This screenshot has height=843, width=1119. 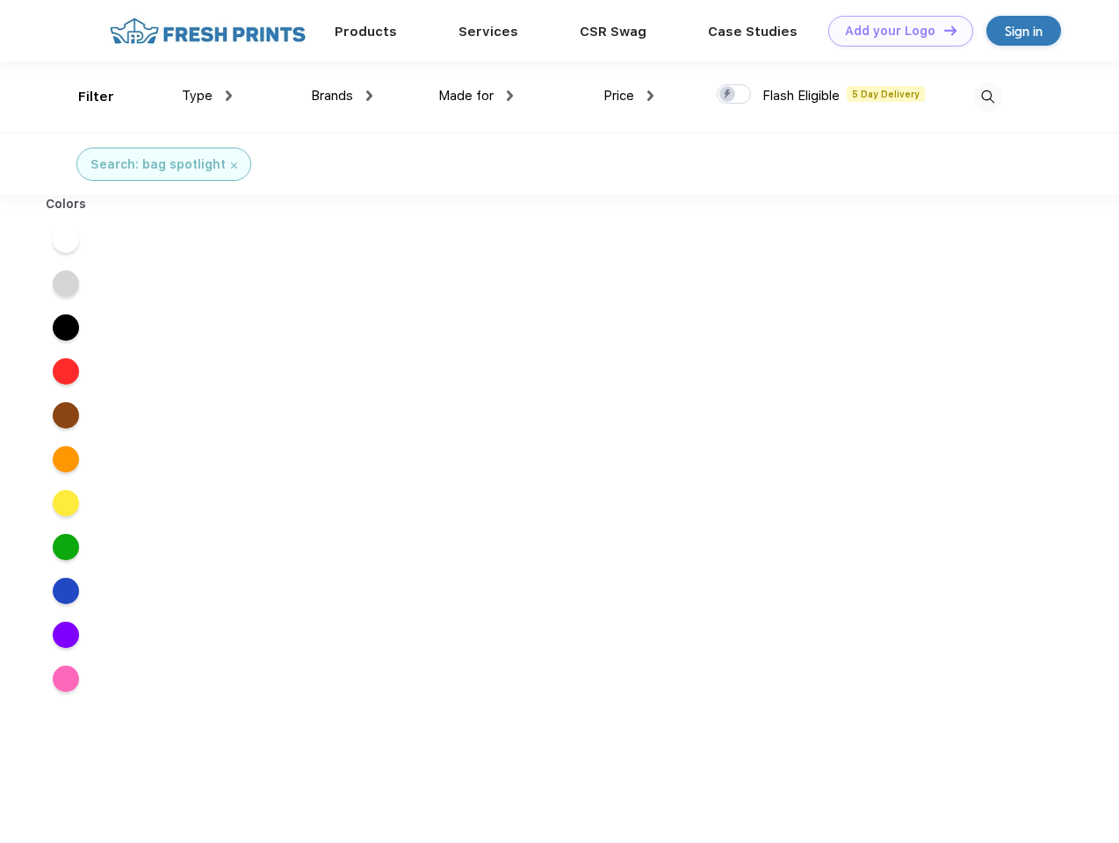 What do you see at coordinates (801, 96) in the screenshot?
I see `span: Flash Eligible` at bounding box center [801, 96].